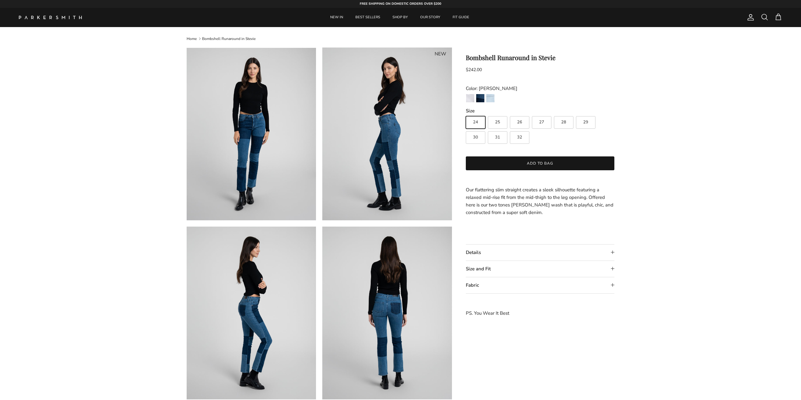 The image size is (801, 400). I want to click on a: Eternal White, so click(470, 99).